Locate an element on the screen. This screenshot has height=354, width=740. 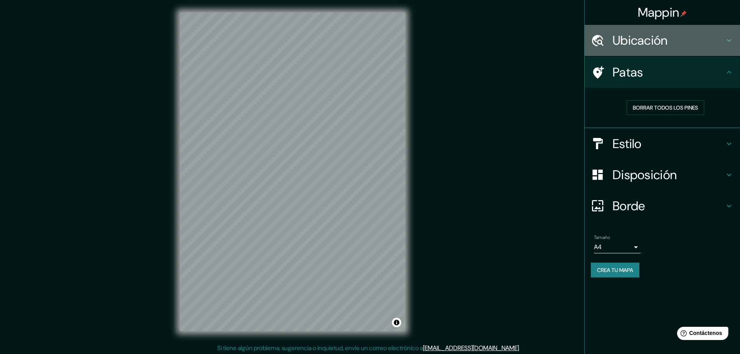
div: Patas is located at coordinates (662, 72).